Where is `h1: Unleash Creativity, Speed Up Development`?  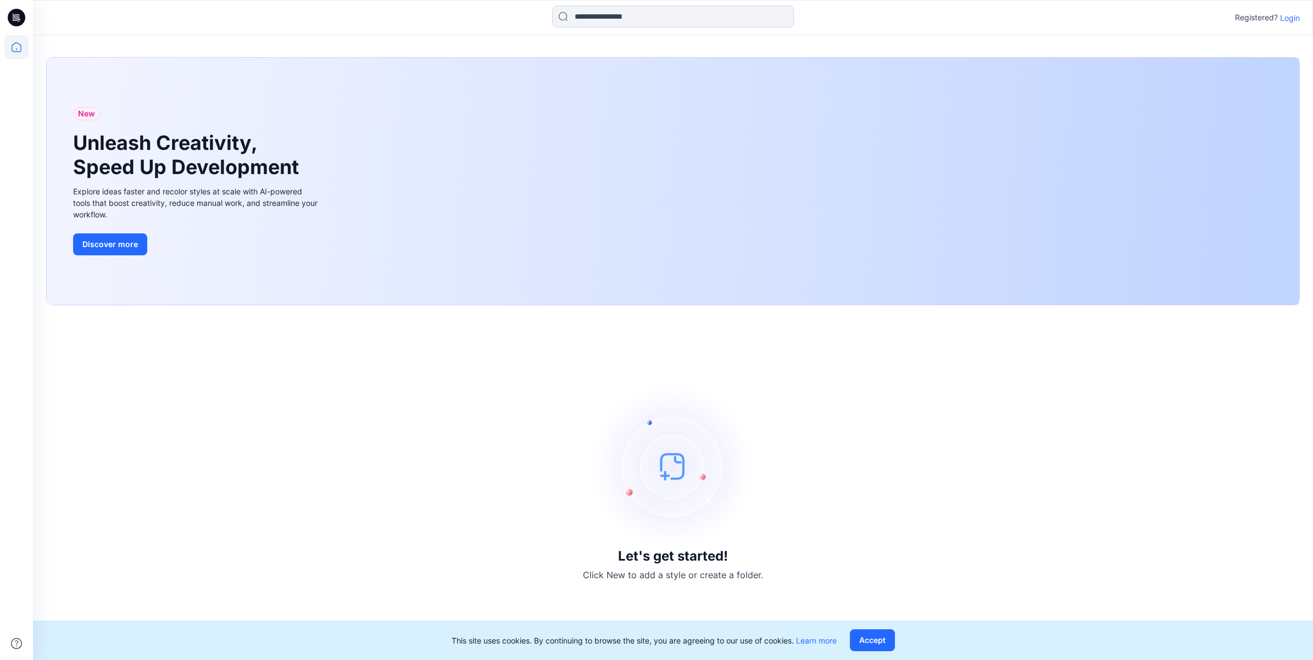 h1: Unleash Creativity, Speed Up Development is located at coordinates (188, 155).